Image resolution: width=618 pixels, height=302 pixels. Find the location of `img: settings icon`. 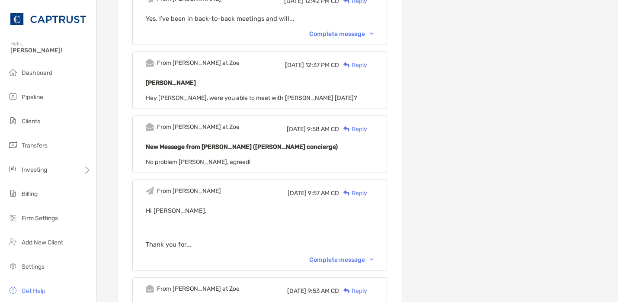

img: settings icon is located at coordinates (13, 266).